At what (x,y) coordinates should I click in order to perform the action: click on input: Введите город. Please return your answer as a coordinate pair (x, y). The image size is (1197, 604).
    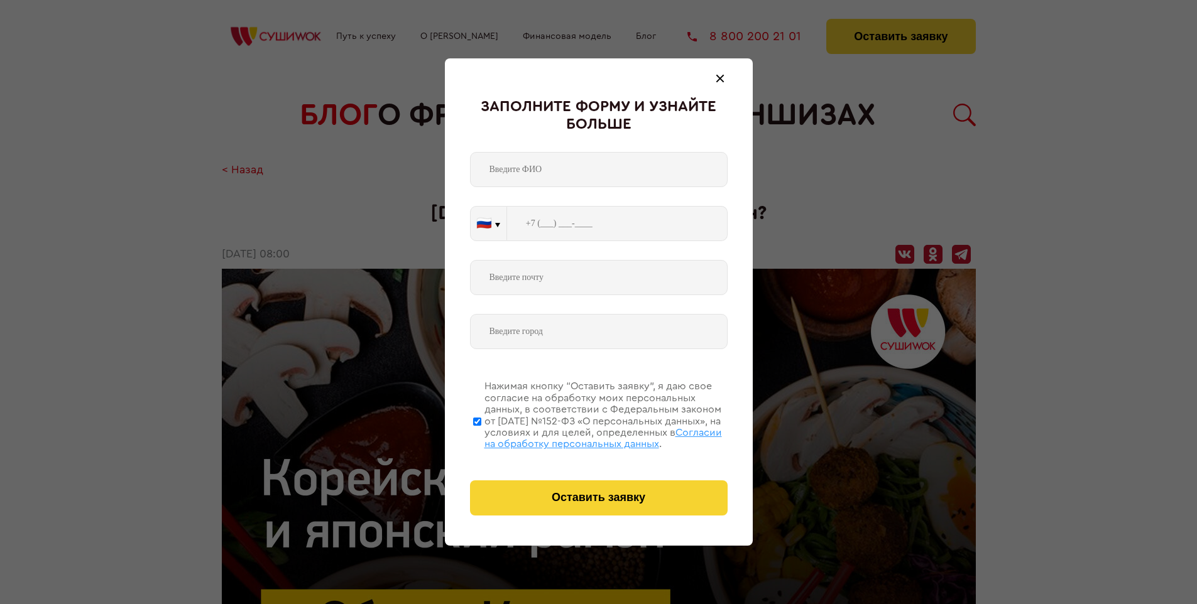
    Looking at the image, I should click on (599, 332).